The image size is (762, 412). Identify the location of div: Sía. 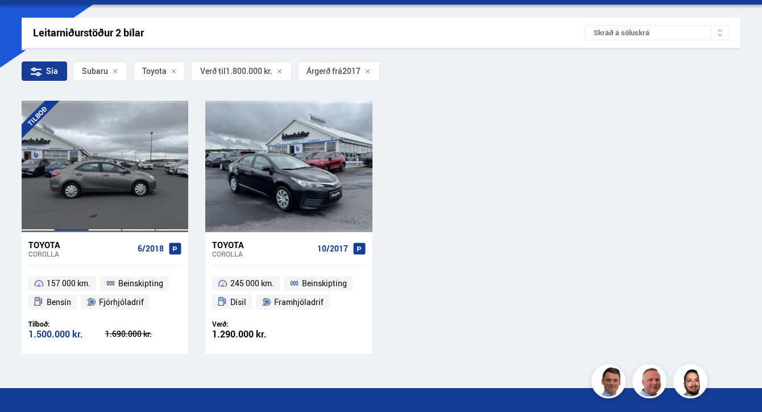
(44, 71).